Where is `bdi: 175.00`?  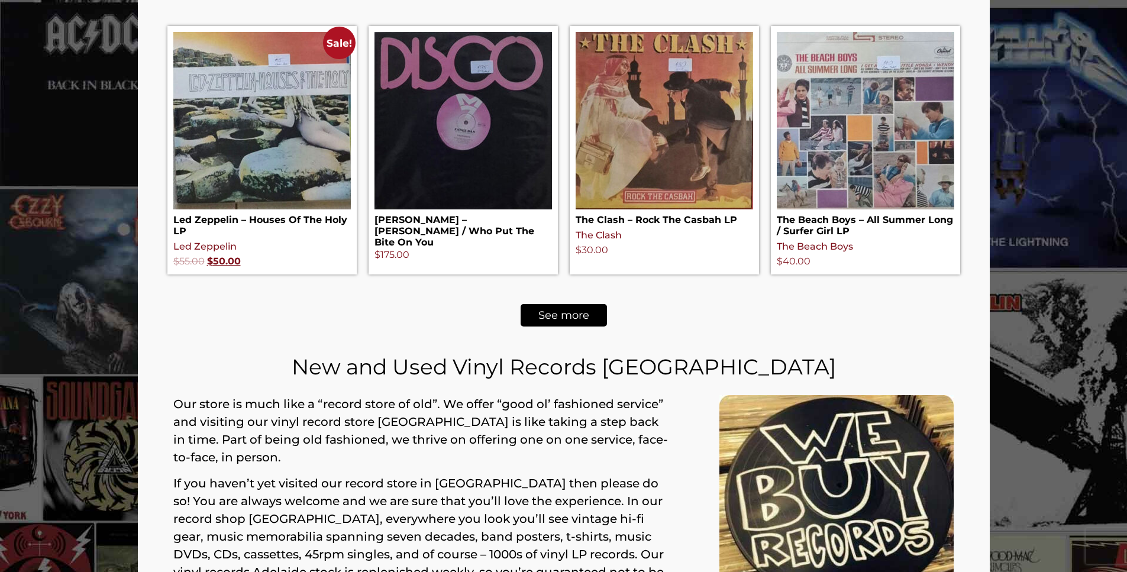 bdi: 175.00 is located at coordinates (392, 254).